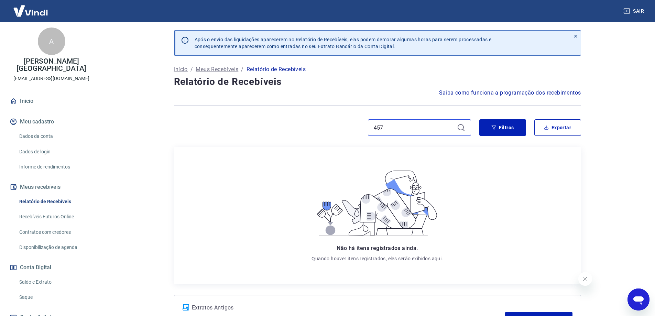 The height and width of the screenshot is (316, 655). I want to click on a: Disponibilização de agenda, so click(55, 247).